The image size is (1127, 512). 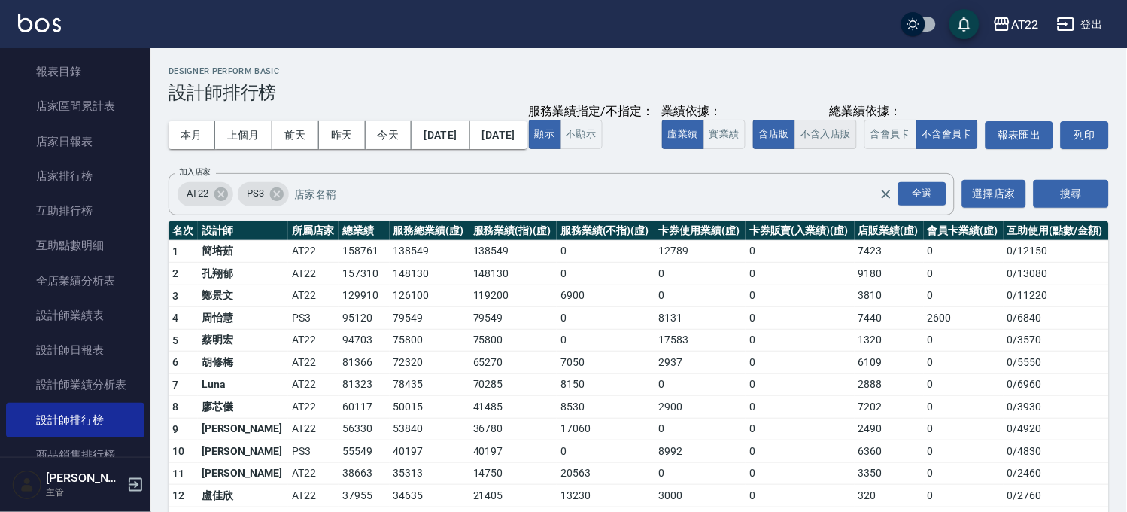 What do you see at coordinates (1019, 135) in the screenshot?
I see `a: 報表匯出` at bounding box center [1019, 135].